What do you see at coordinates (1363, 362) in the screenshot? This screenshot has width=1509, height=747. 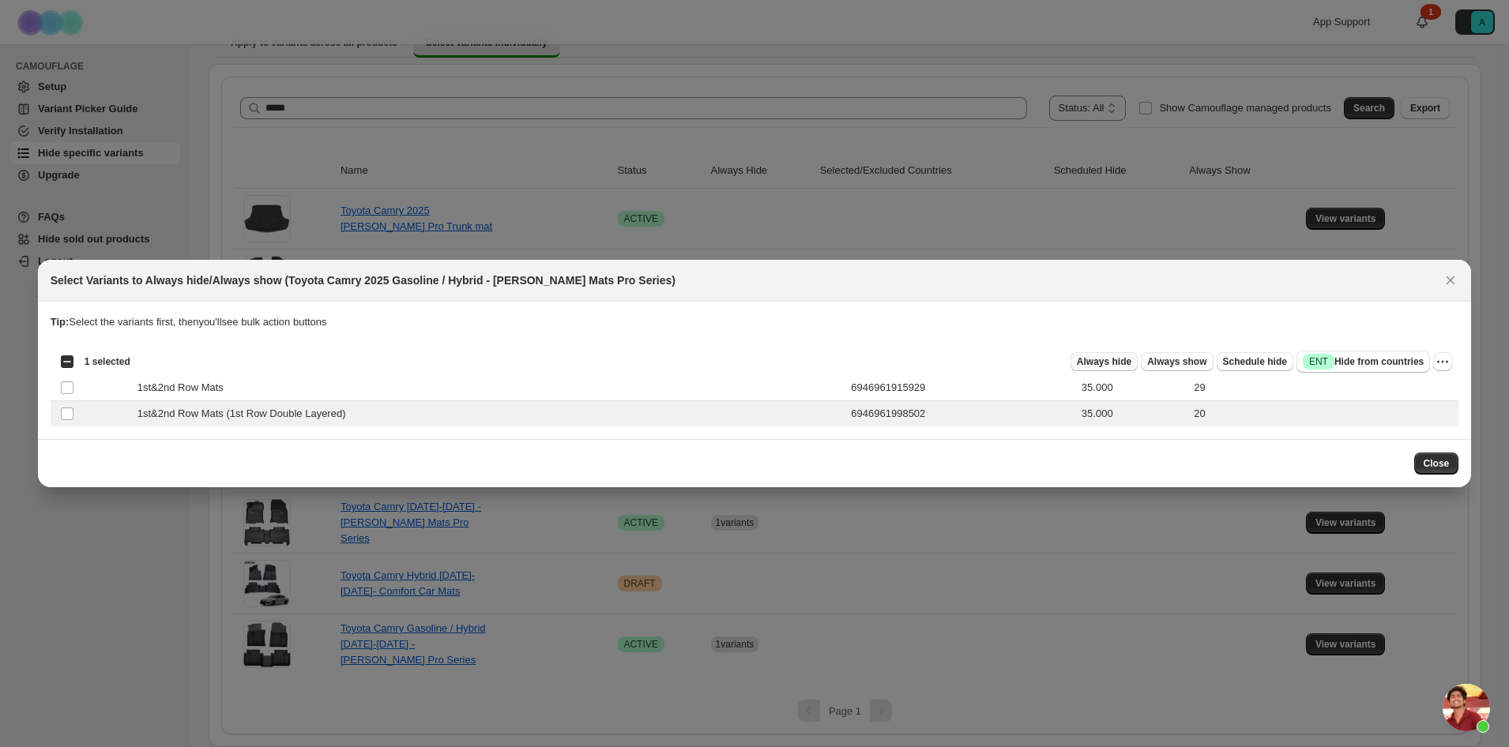 I see `span: Hide from countries` at bounding box center [1363, 362].